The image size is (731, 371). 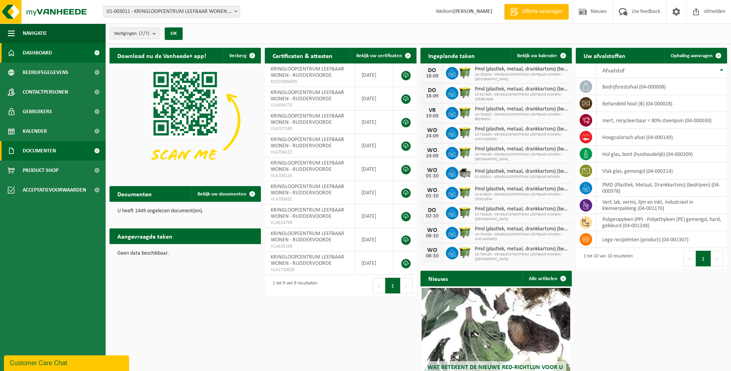 What do you see at coordinates (35, 131) in the screenshot?
I see `span: Kalender` at bounding box center [35, 131].